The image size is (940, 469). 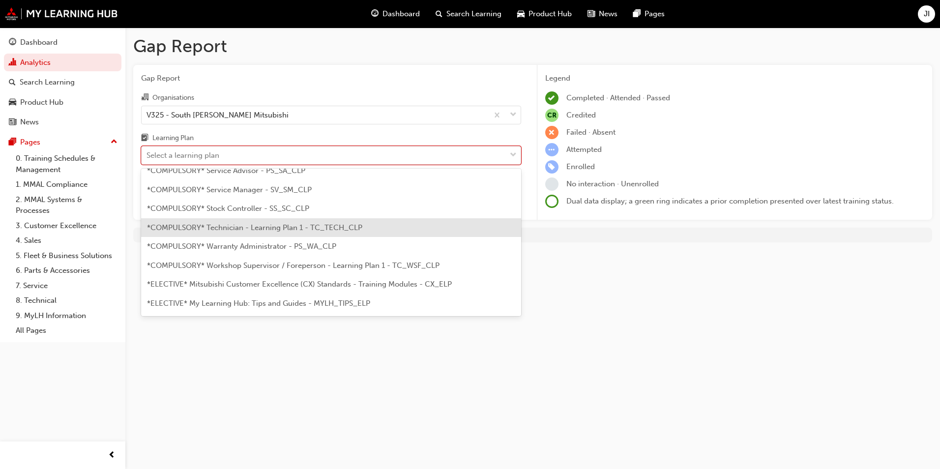 I want to click on span: learningRecordVerb_FAIL-icon, so click(x=552, y=132).